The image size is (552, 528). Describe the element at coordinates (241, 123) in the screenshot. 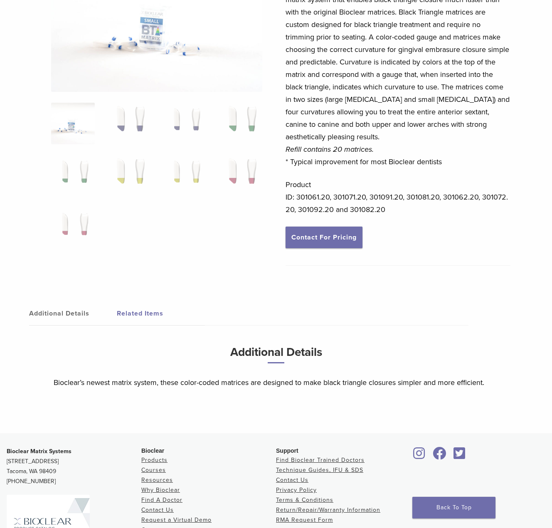

I see `img: BT Matrix Series - Image 4` at that location.